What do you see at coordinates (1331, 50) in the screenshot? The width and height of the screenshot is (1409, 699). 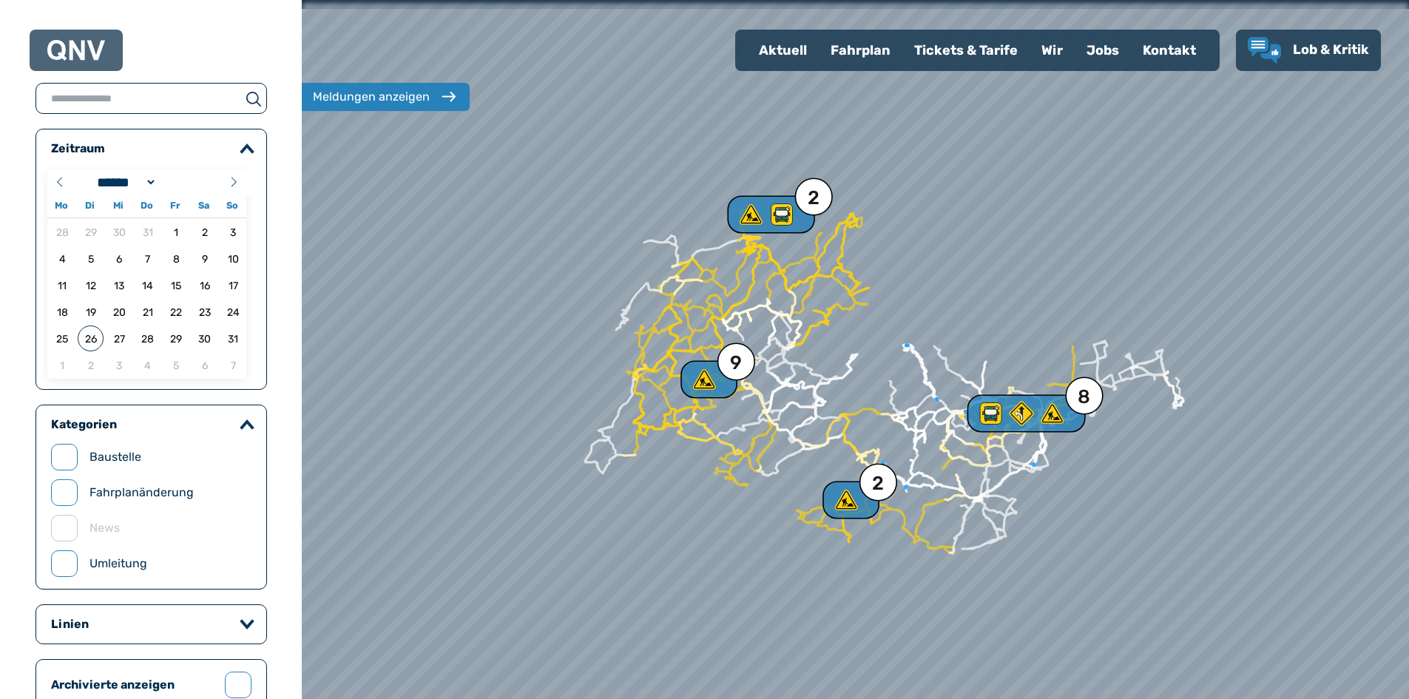 I see `span: Lob & Kritik` at bounding box center [1331, 50].